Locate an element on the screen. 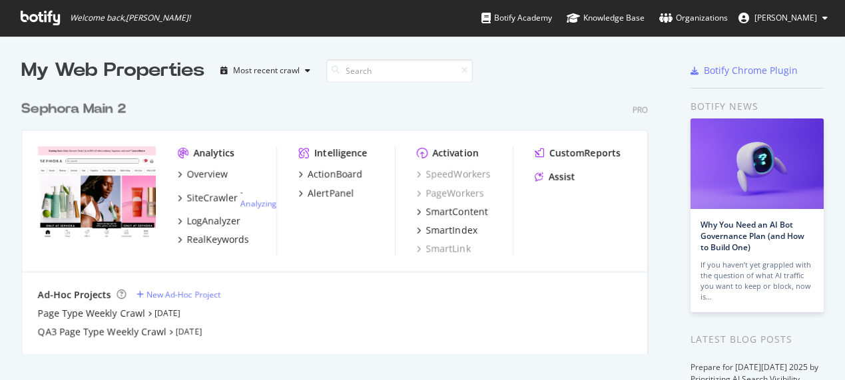  div: SmartLink is located at coordinates (443, 249).